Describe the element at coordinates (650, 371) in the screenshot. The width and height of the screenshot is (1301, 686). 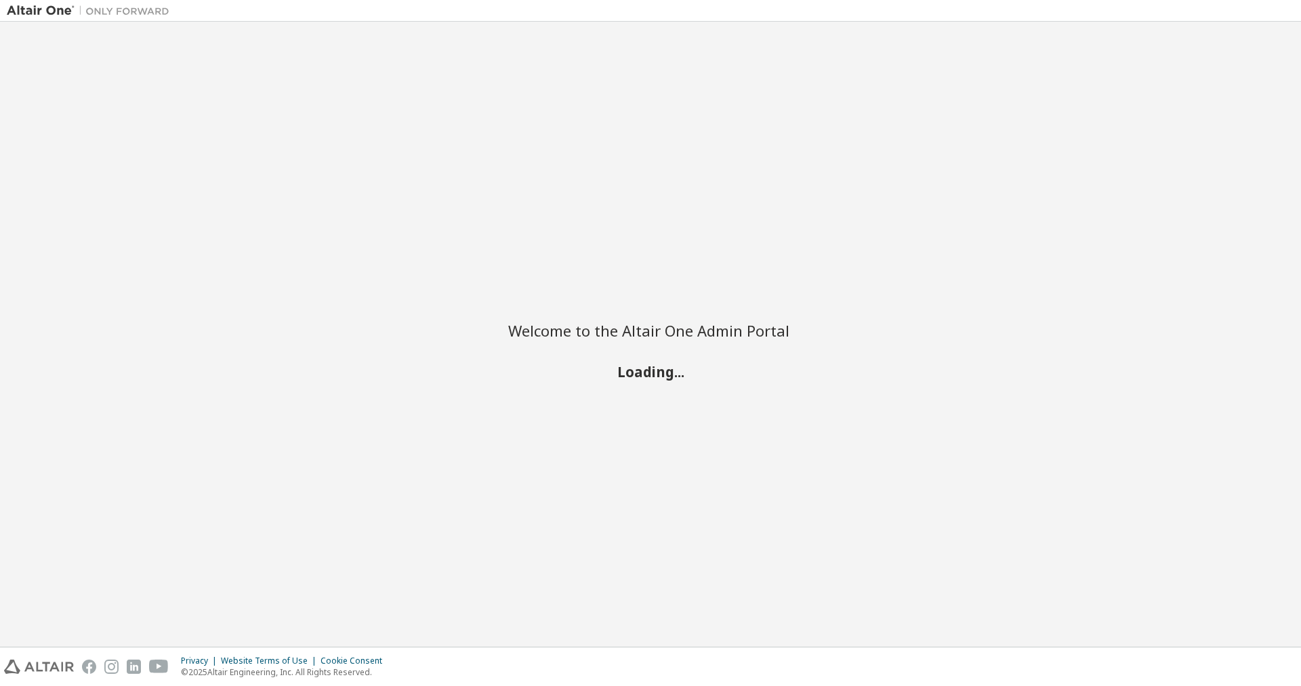
I see `h2: Loading...` at that location.